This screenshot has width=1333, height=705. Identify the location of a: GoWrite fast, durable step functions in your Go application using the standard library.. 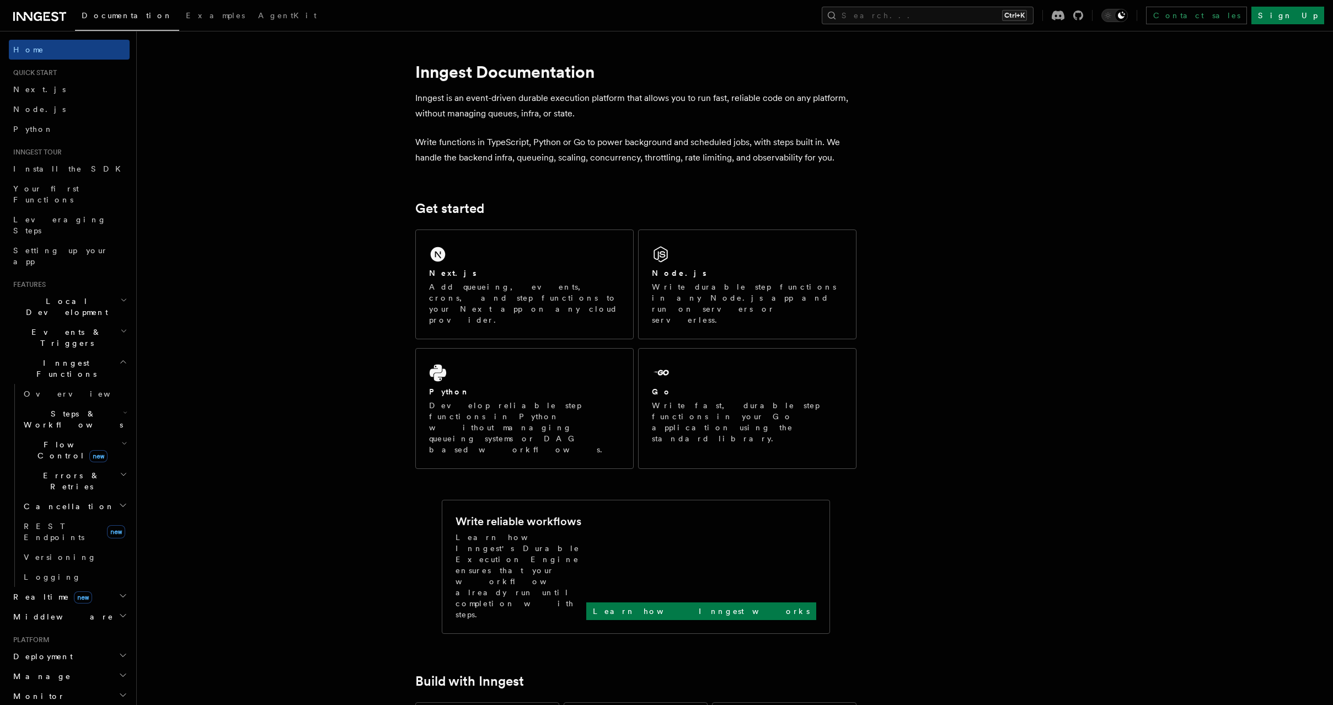
(747, 408).